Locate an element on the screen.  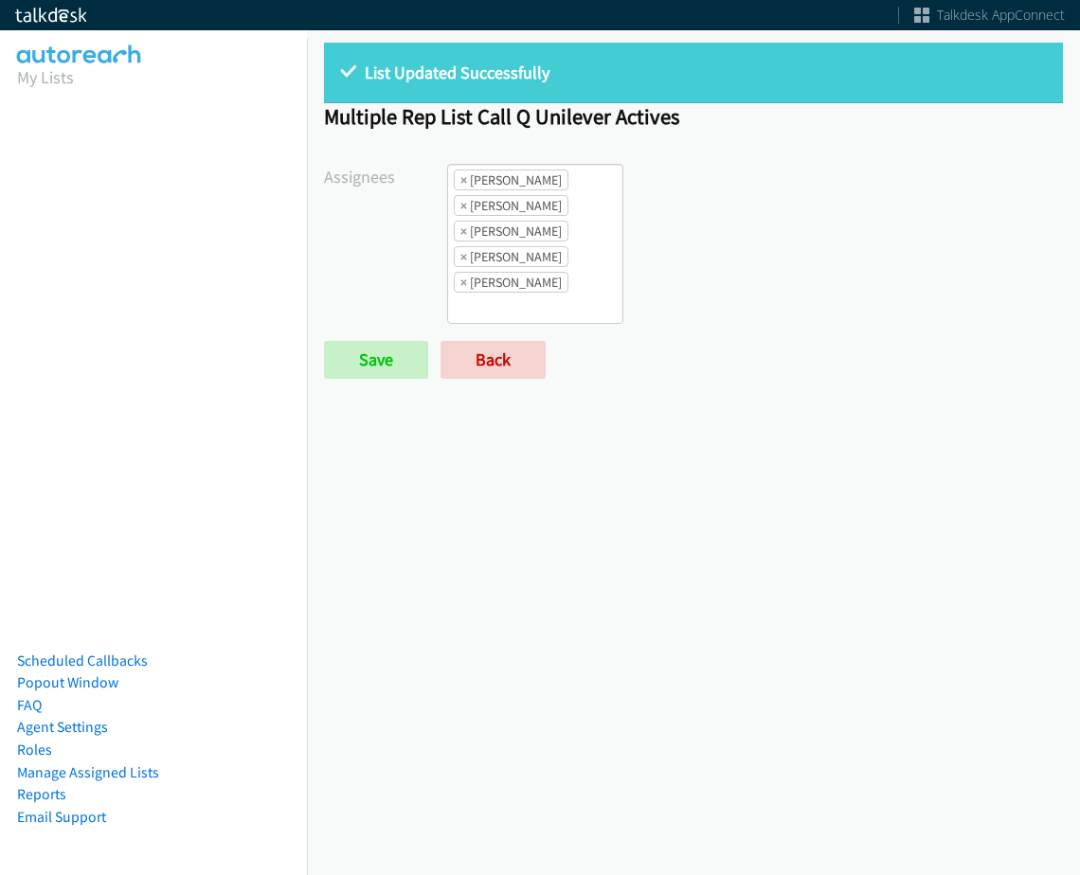
li: Jasmin Martinez is located at coordinates (510, 257).